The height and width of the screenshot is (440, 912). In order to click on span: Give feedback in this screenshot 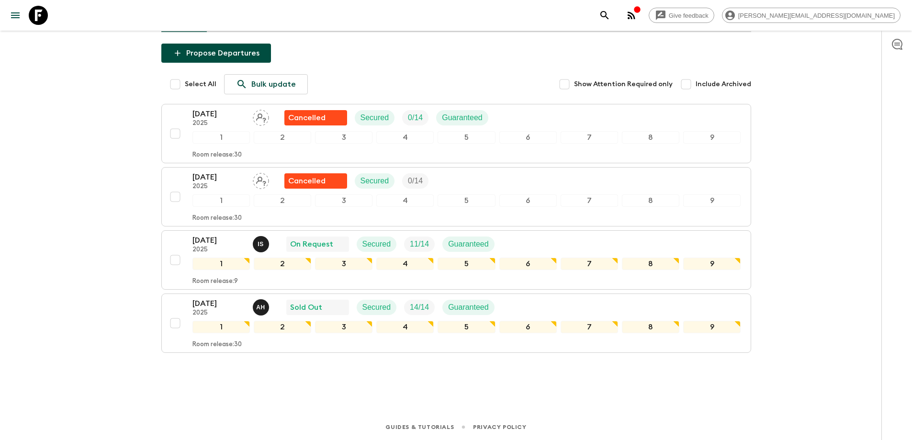, I will do `click(688, 15)`.